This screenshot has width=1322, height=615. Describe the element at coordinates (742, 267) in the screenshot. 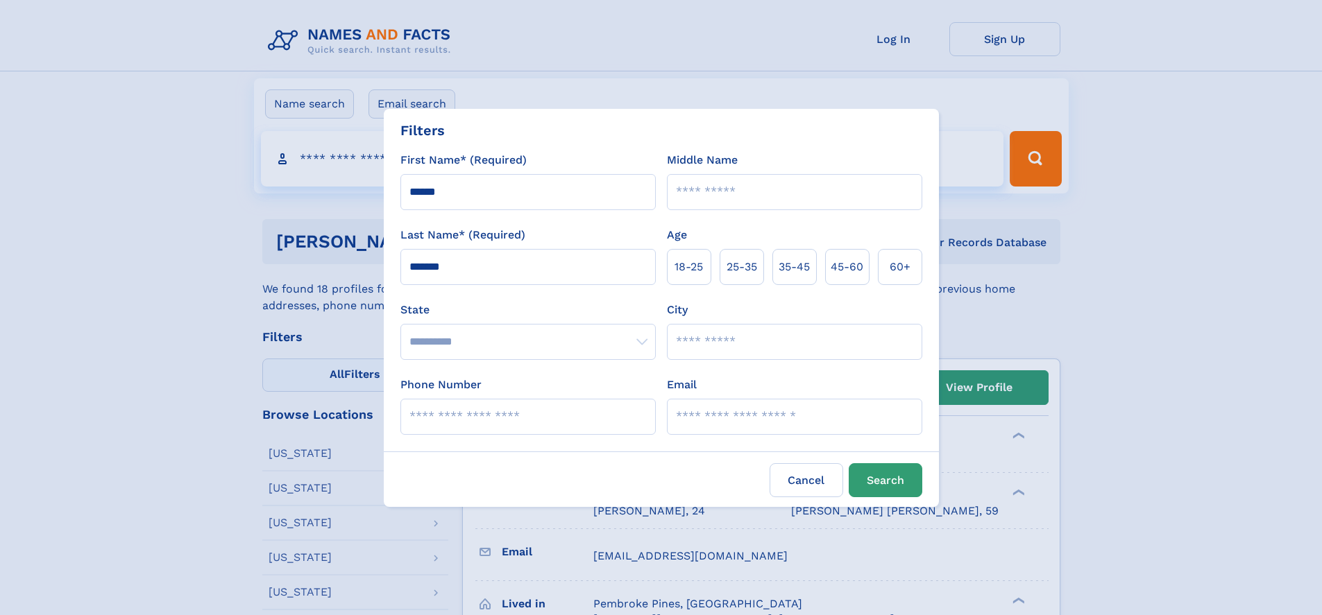

I see `span: 25‑35` at that location.